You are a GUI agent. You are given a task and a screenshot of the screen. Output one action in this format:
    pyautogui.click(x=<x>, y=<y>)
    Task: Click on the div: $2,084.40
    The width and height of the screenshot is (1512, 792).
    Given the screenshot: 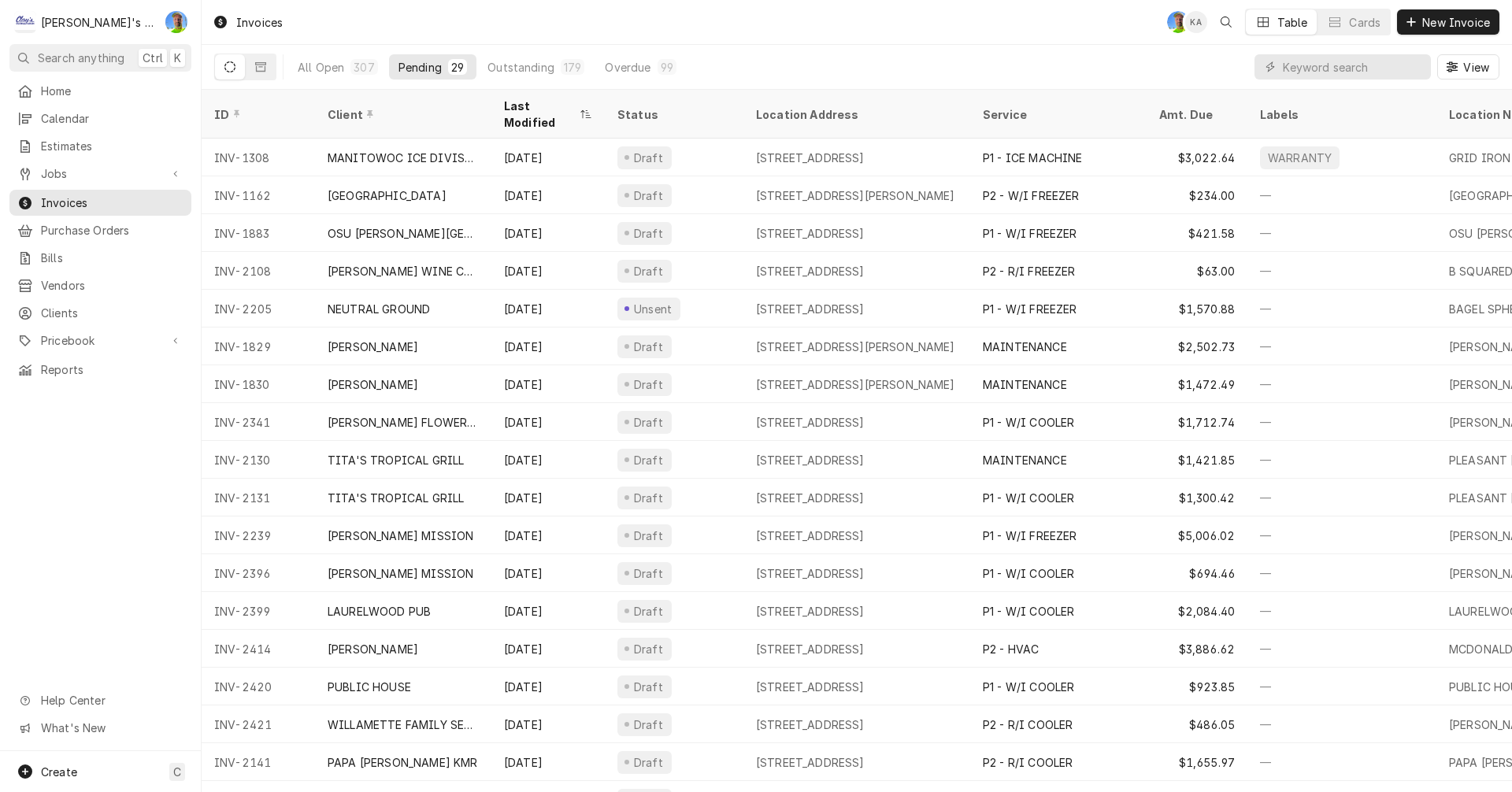 What is the action you would take?
    pyautogui.click(x=1197, y=611)
    